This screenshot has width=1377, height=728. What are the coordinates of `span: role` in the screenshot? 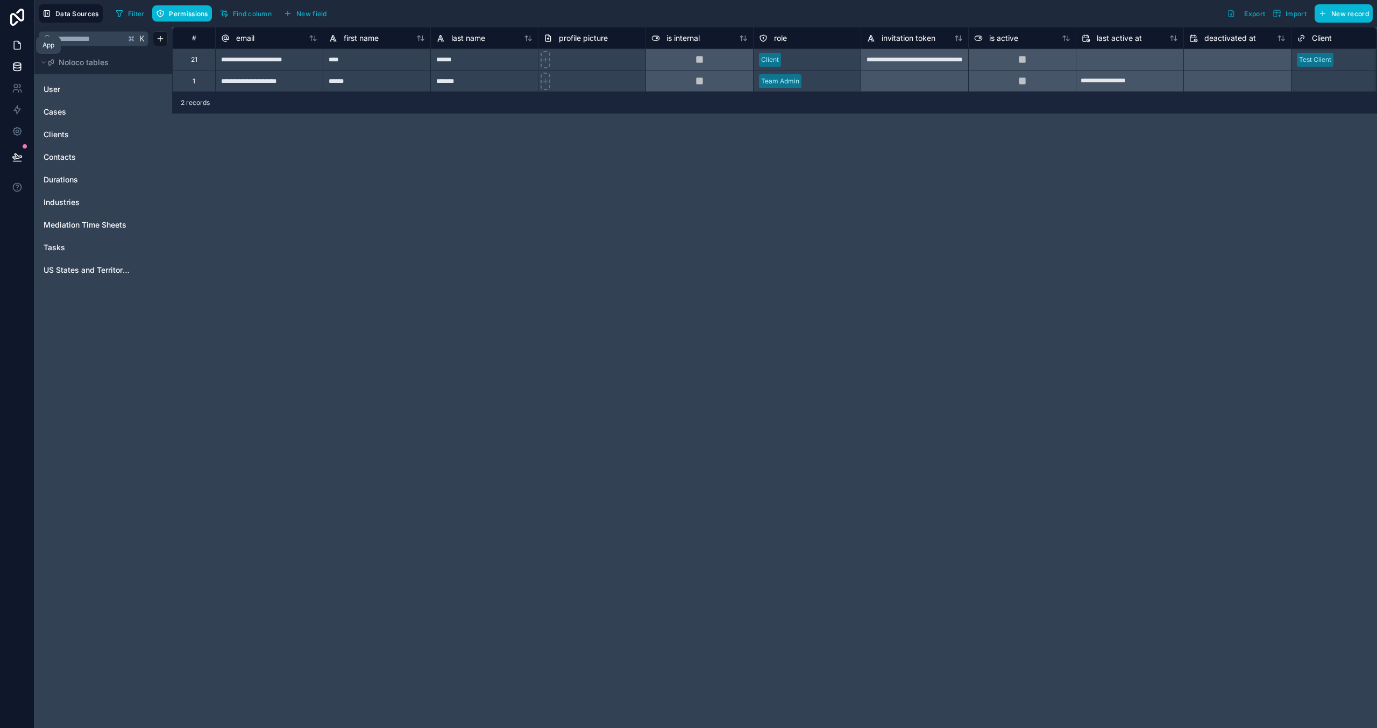 It's located at (780, 38).